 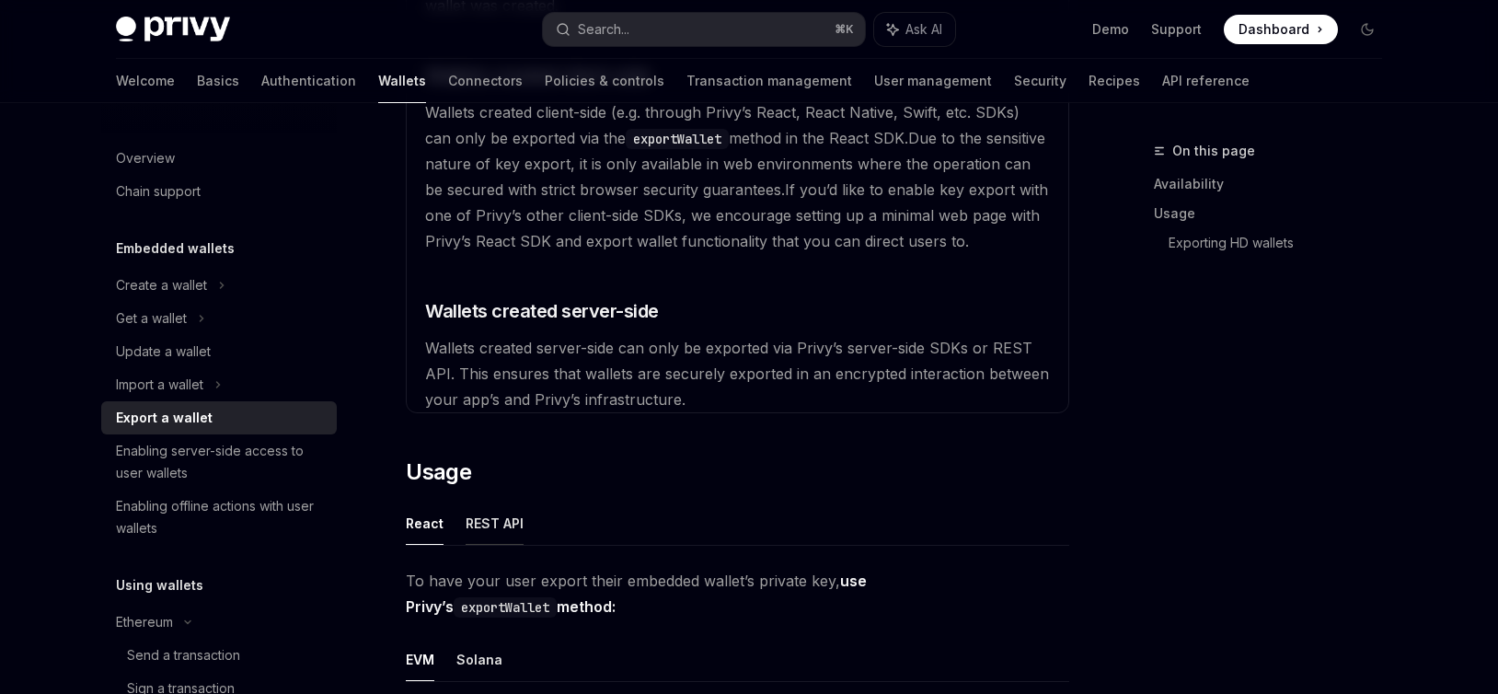 I want to click on h5: Embedded wallets, so click(x=175, y=248).